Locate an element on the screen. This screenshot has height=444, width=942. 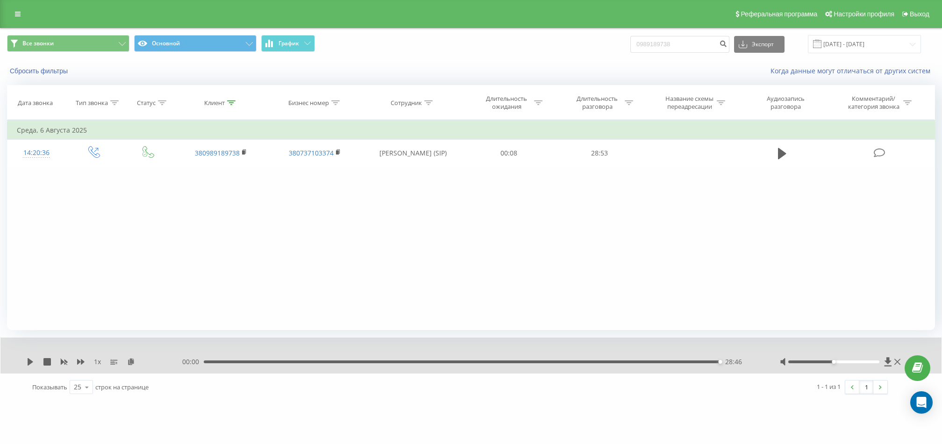
div: Дата звонка is located at coordinates (35, 103).